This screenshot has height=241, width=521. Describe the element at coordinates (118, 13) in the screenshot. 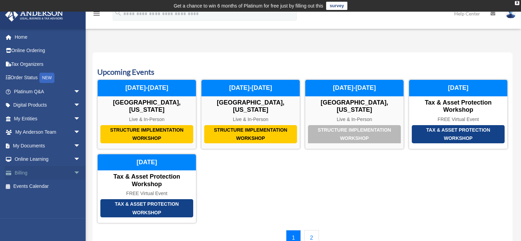

I see `i: search` at that location.